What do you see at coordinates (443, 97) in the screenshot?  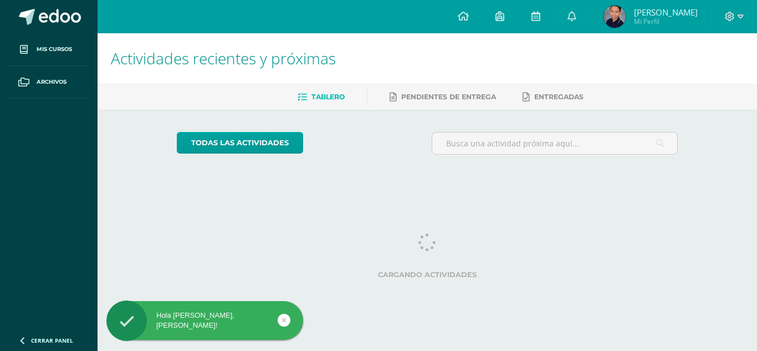 I see `a: Pendientes de entrega` at bounding box center [443, 97].